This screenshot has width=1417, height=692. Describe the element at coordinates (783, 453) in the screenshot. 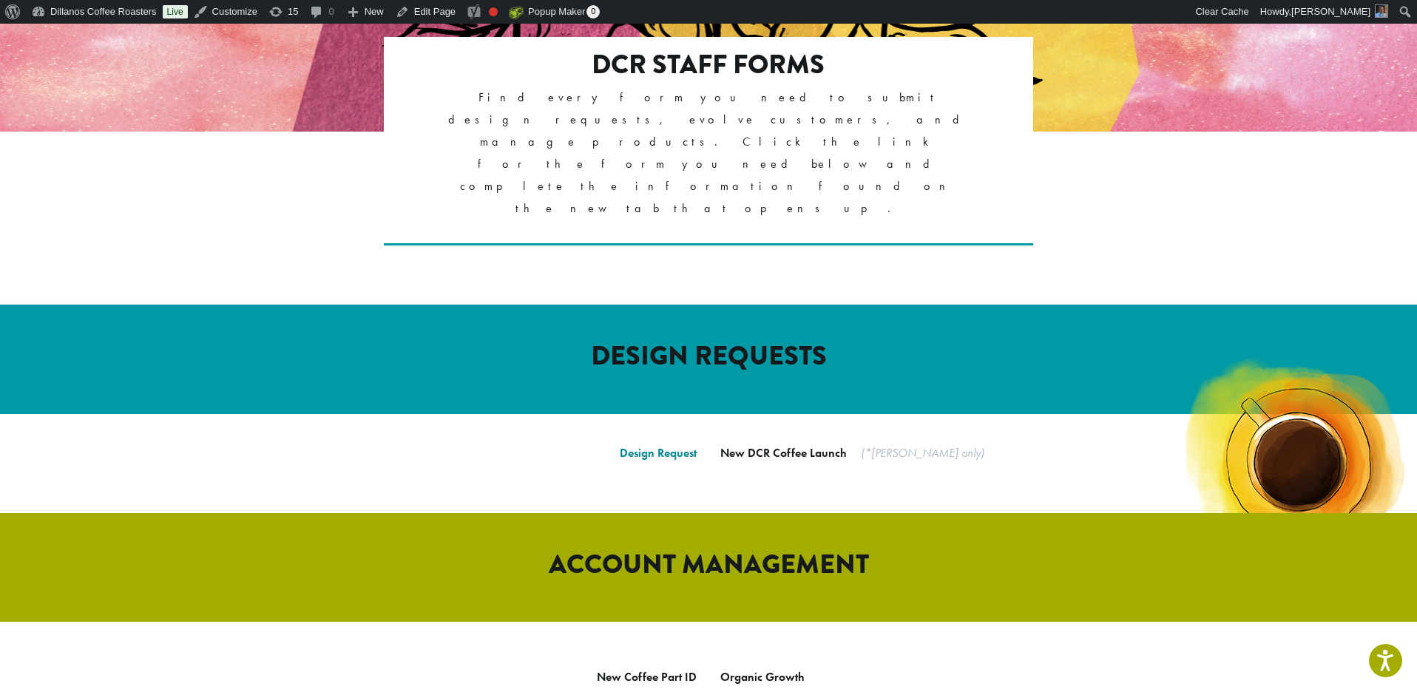

I see `a: New DCR Coffee Launch` at that location.